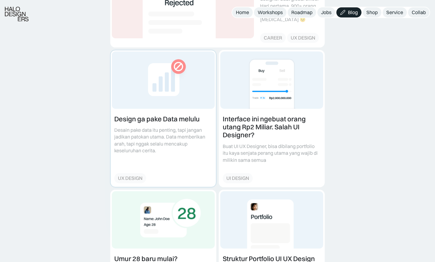 This screenshot has width=435, height=262. What do you see at coordinates (418, 12) in the screenshot?
I see `div: Collab` at bounding box center [418, 12].